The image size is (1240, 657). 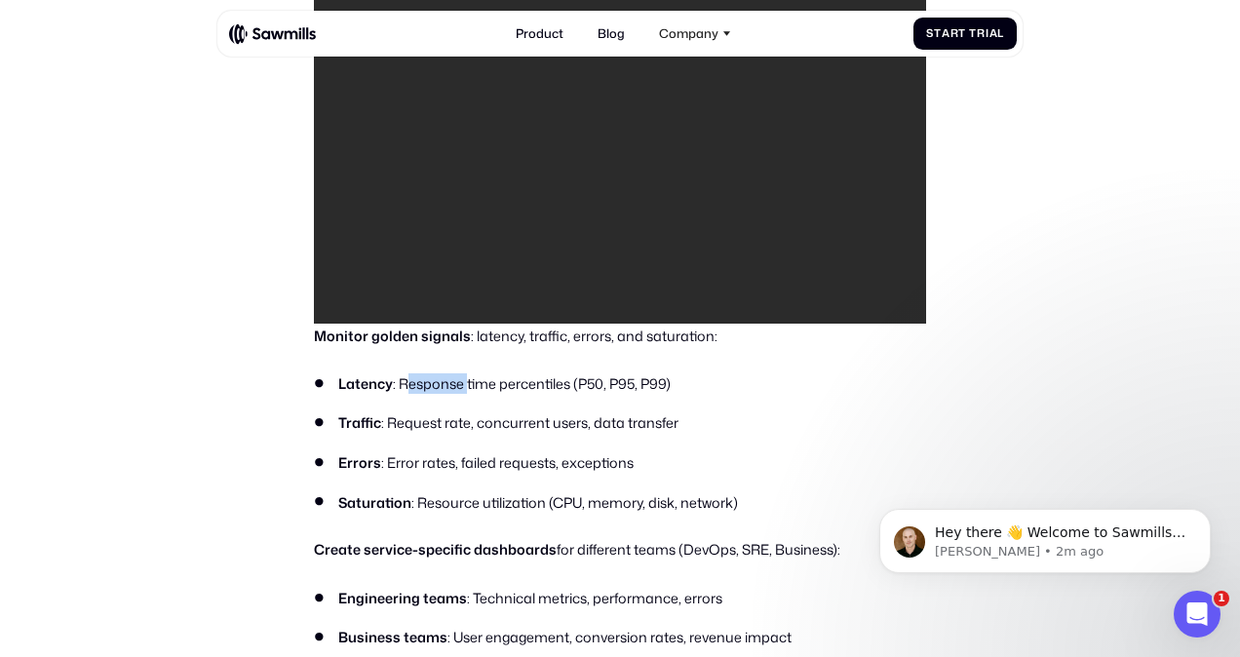 What do you see at coordinates (620, 502) in the screenshot?
I see `li: : Resource utilization (CPU, memory, disk, network)` at bounding box center [620, 502].